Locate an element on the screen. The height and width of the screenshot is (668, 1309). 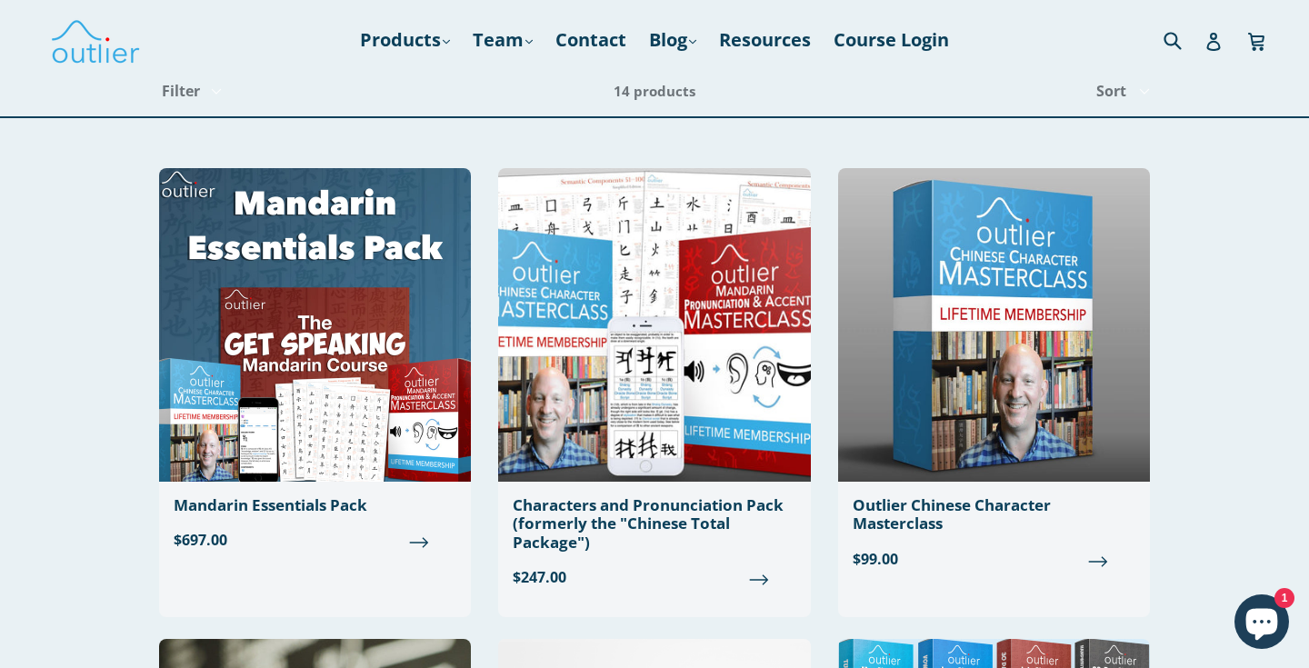
span: $247.00 is located at coordinates (653, 577).